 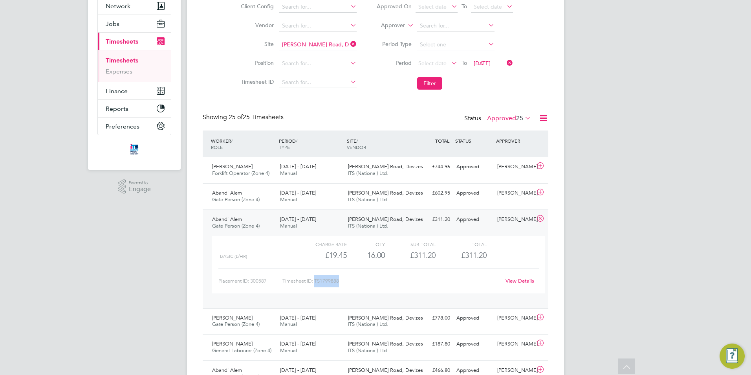 What do you see at coordinates (119, 71) in the screenshot?
I see `a: Expenses` at bounding box center [119, 71].